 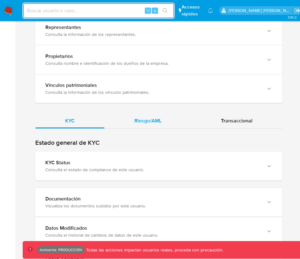 I want to click on p: rodrigo.moyano@mercadolibre.com, so click(x=260, y=10).